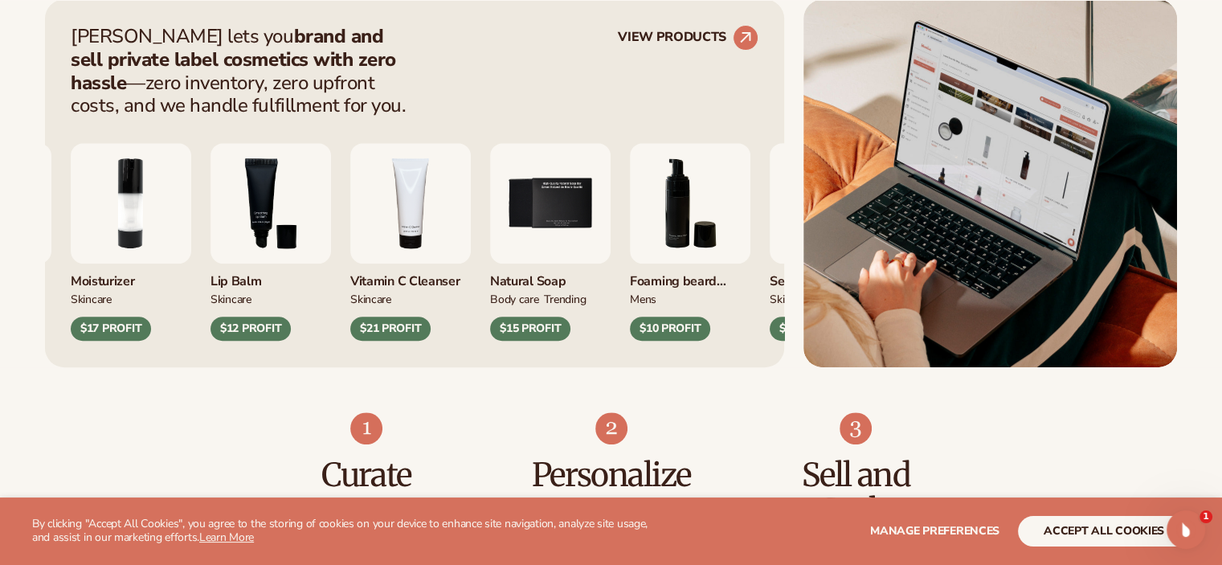  I want to click on span: 1, so click(1206, 517).